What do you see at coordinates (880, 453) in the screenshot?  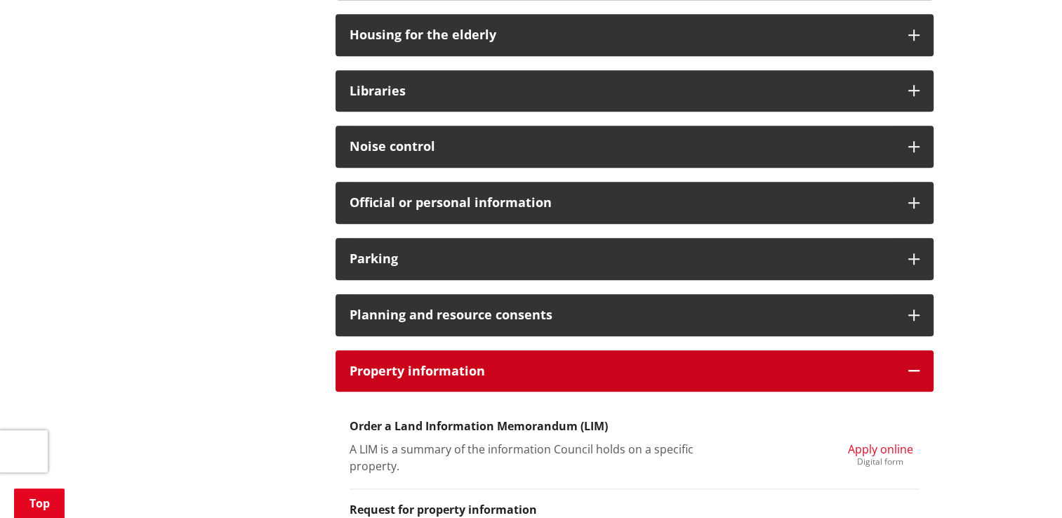 I see `a: Apply online Digital form` at bounding box center [880, 453].